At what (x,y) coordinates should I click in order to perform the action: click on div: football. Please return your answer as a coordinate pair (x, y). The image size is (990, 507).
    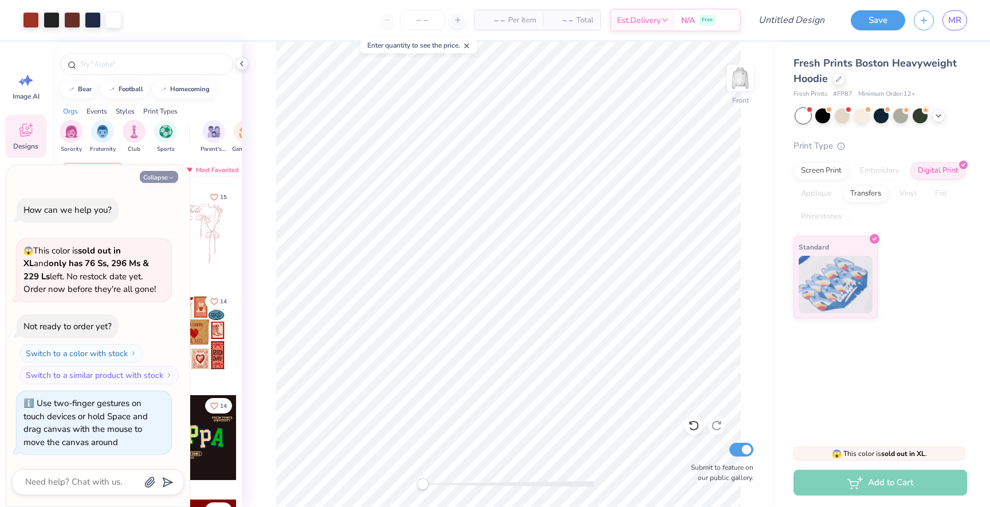
    Looking at the image, I should click on (131, 89).